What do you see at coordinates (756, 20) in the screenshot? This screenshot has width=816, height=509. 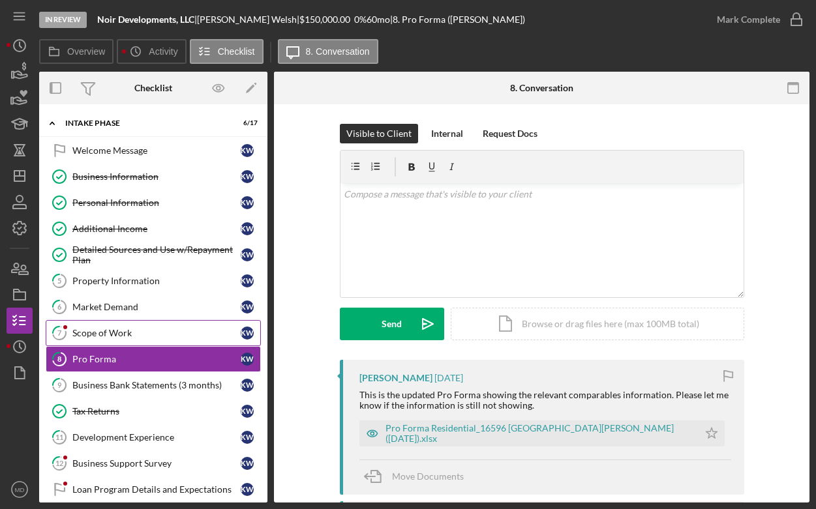 I see `button: Mark Complete` at bounding box center [756, 20].